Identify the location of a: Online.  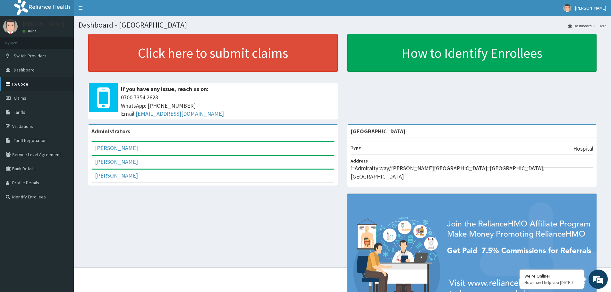
(30, 31).